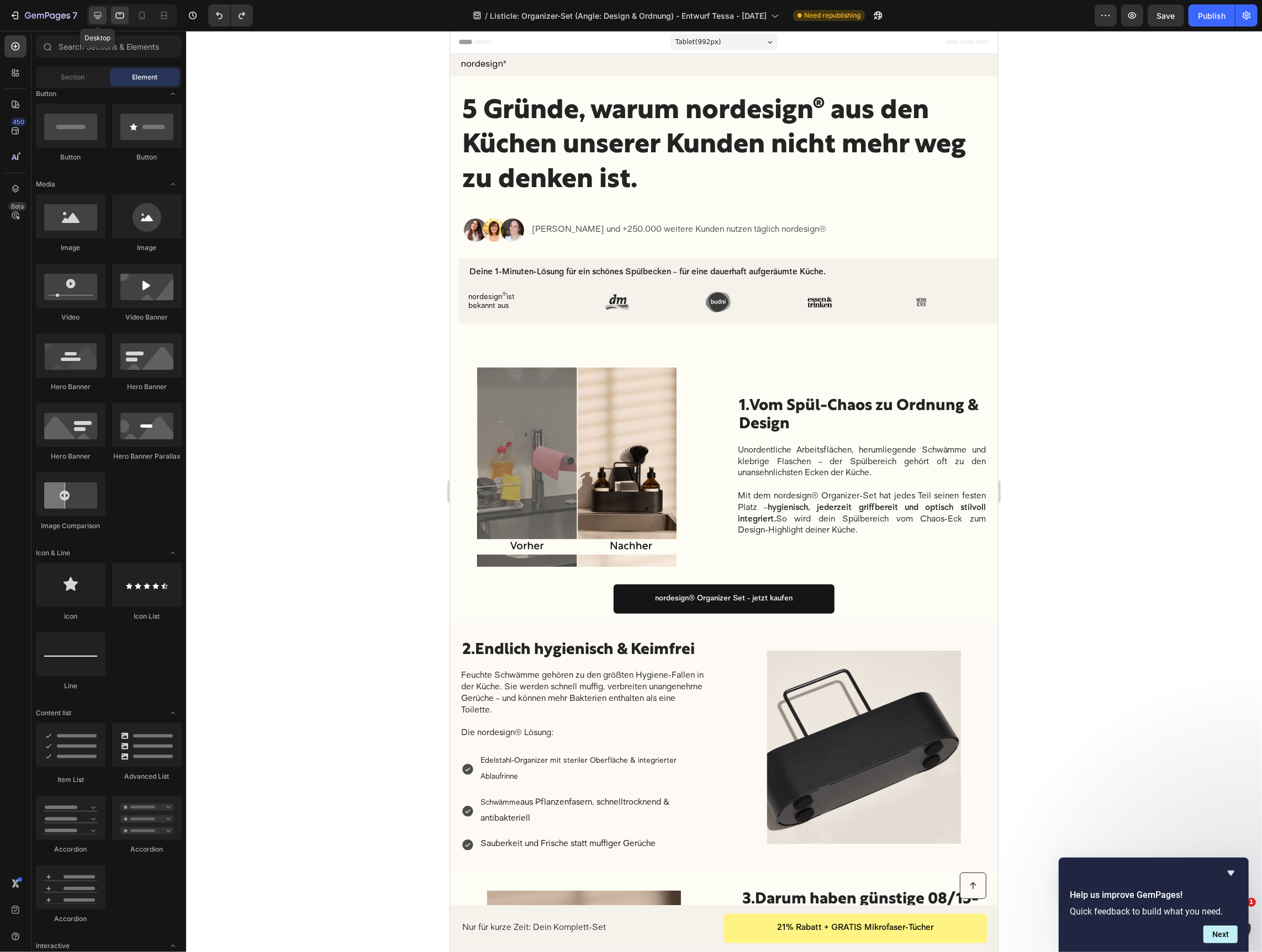 This screenshot has height=952, width=1262. What do you see at coordinates (1153, 912) in the screenshot?
I see `p: Quick feedback to build what you need.` at bounding box center [1153, 912].